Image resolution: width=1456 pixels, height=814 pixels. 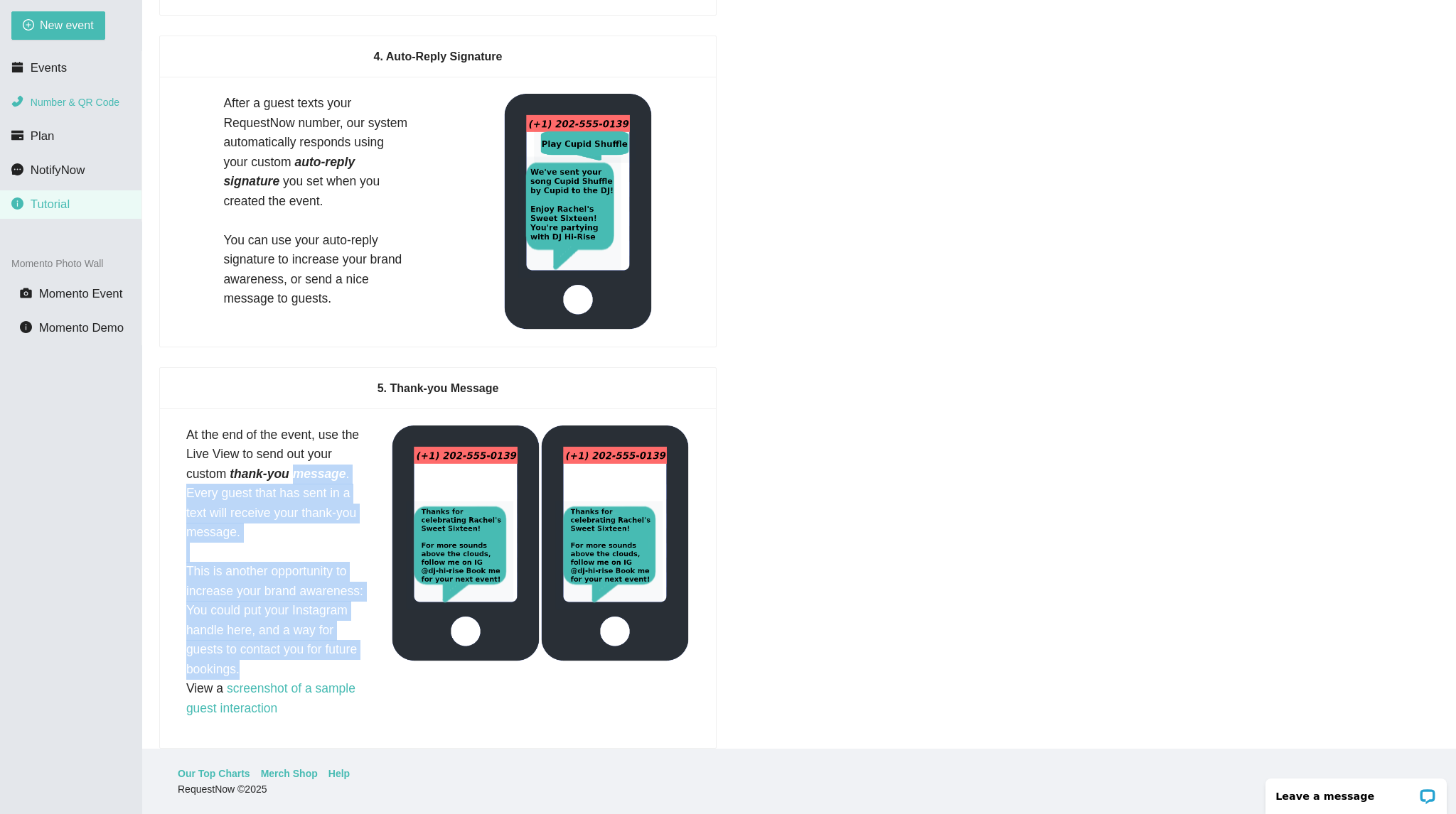 I want to click on button: Open LiveChat chat widget, so click(x=172, y=27).